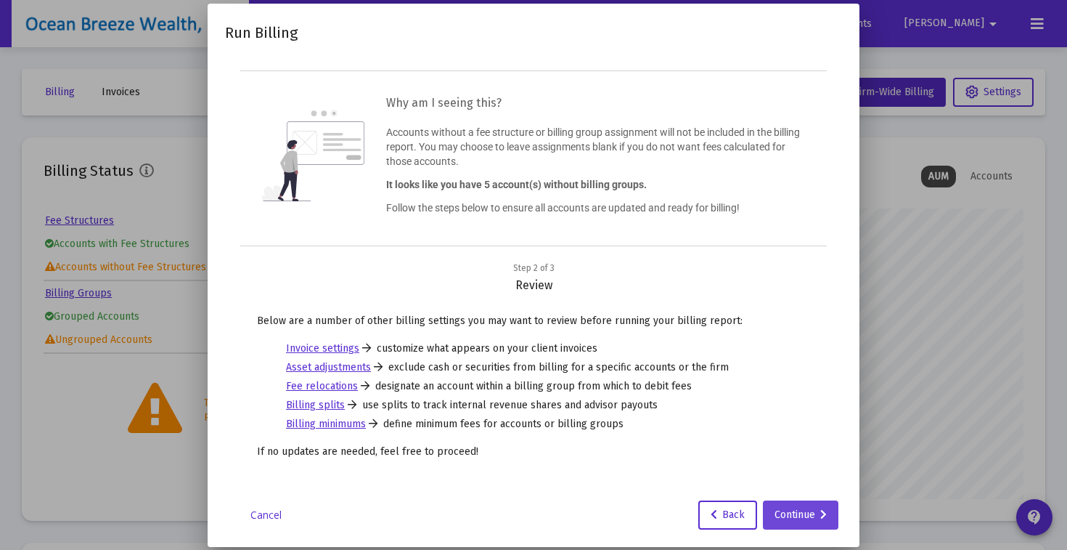 This screenshot has height=550, width=1067. Describe the element at coordinates (534, 277) in the screenshot. I see `div: Review` at that location.